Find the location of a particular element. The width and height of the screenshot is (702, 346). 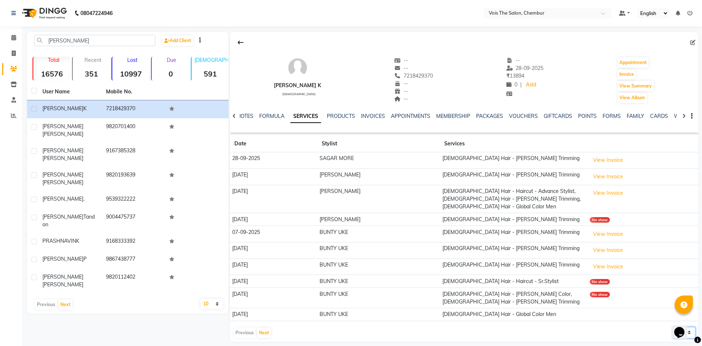

a: Add Client is located at coordinates (178, 41).